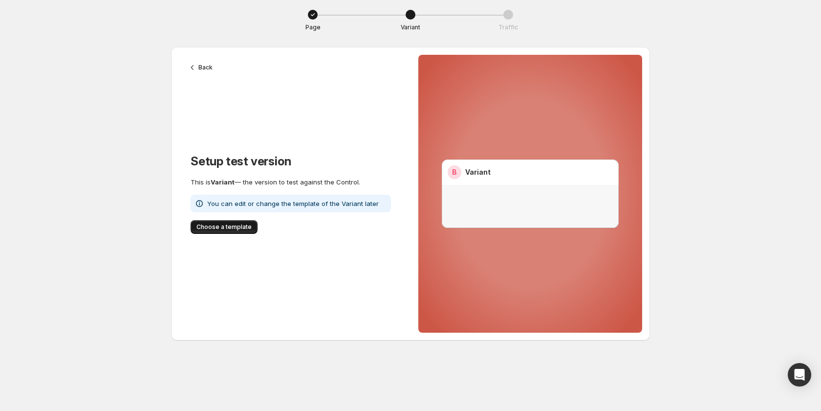 The width and height of the screenshot is (821, 411). I want to click on p: Page, so click(313, 27).